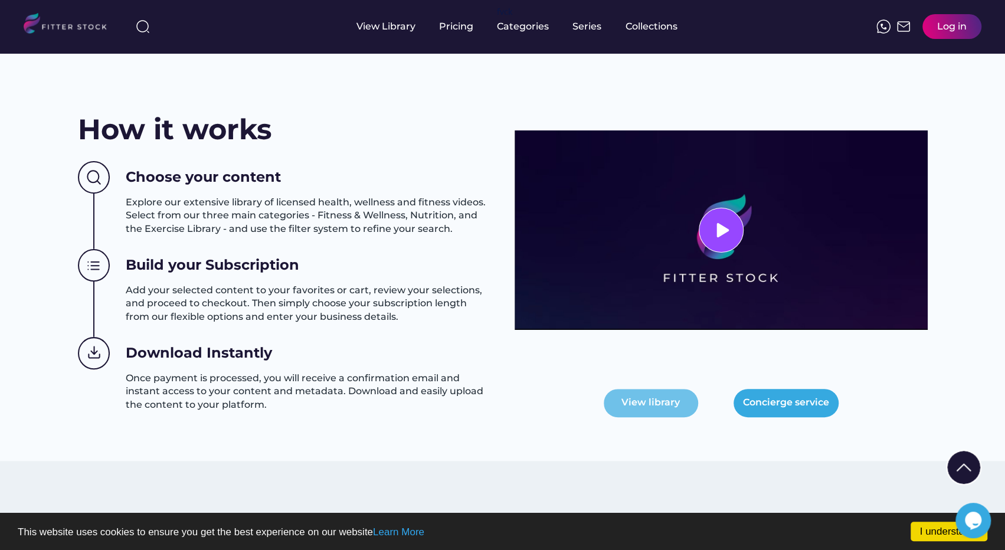 The image size is (1005, 550). What do you see at coordinates (651, 27) in the screenshot?
I see `div: Collections` at bounding box center [651, 27].